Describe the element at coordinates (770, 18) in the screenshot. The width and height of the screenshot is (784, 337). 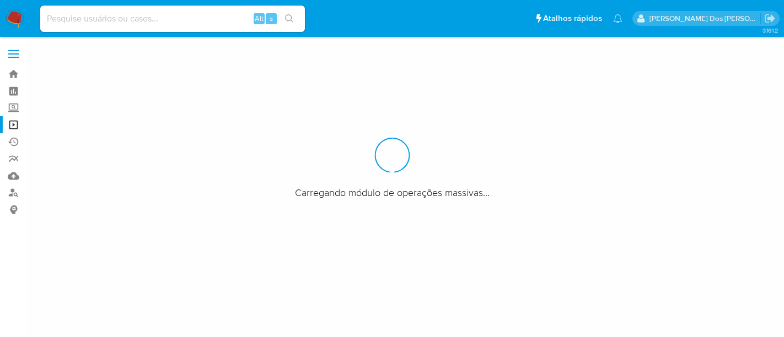
I see `a: Sair` at that location.